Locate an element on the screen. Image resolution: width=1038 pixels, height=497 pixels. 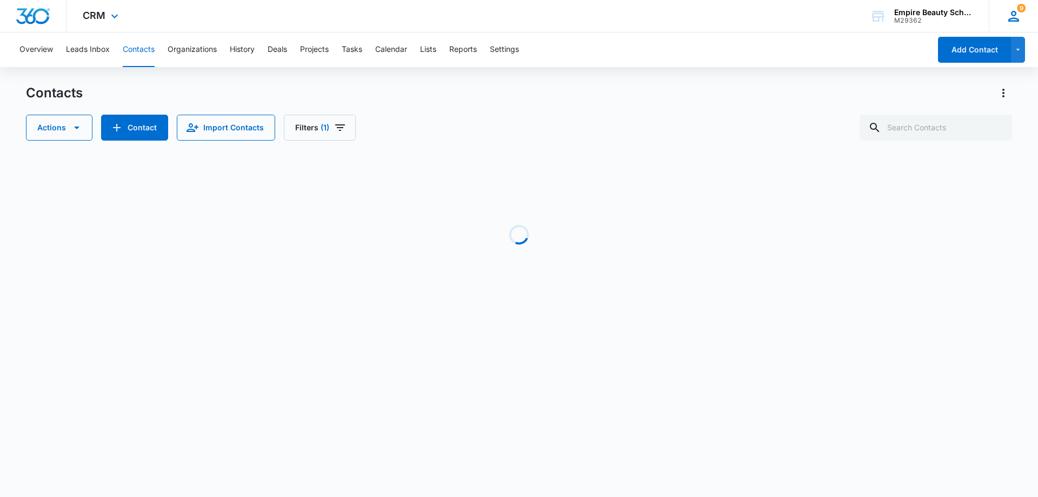
button: Settings is located at coordinates (504, 50).